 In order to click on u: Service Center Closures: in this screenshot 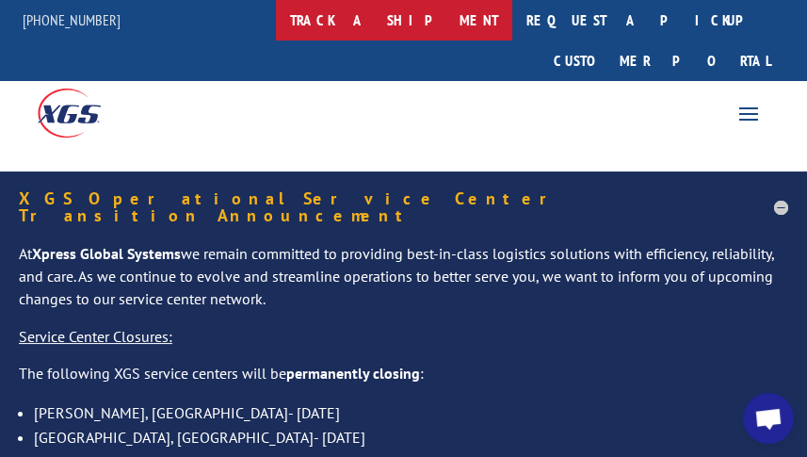, I will do `click(95, 336)`.